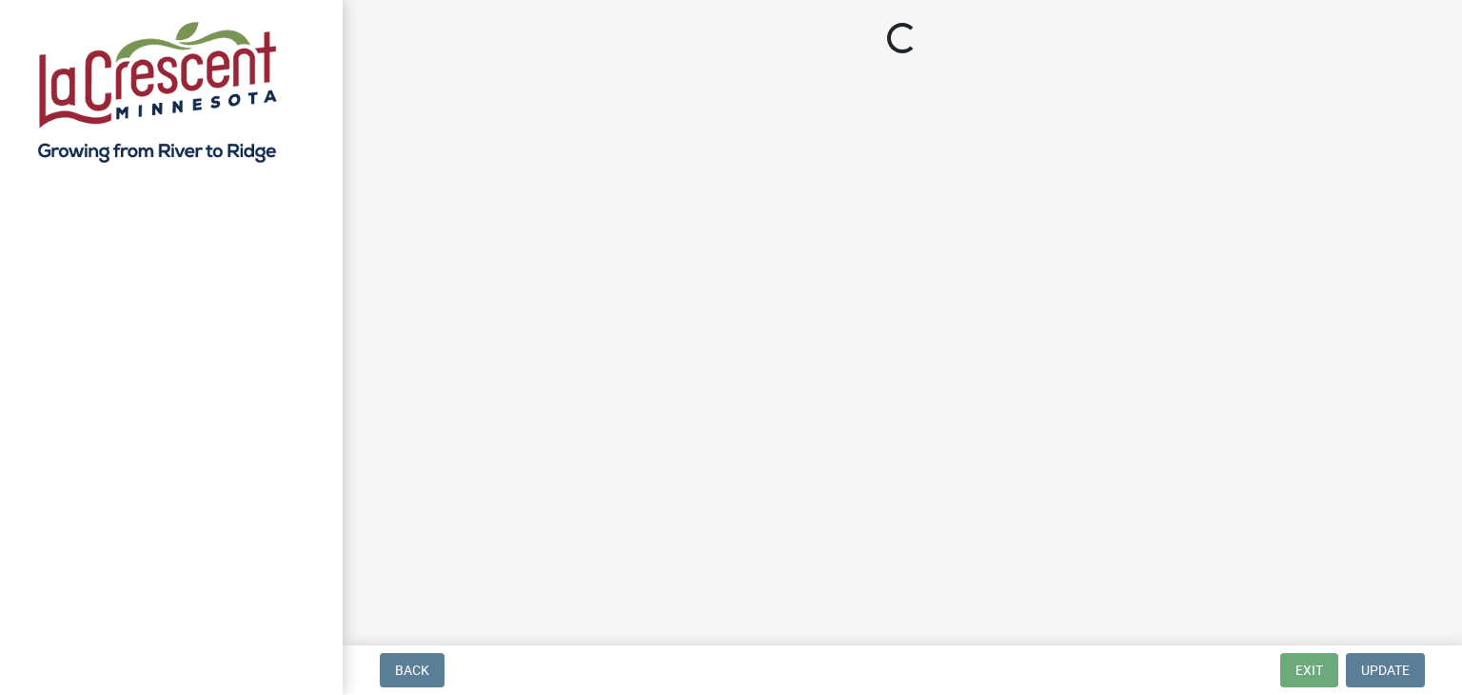 The width and height of the screenshot is (1462, 695). I want to click on span: Back, so click(412, 670).